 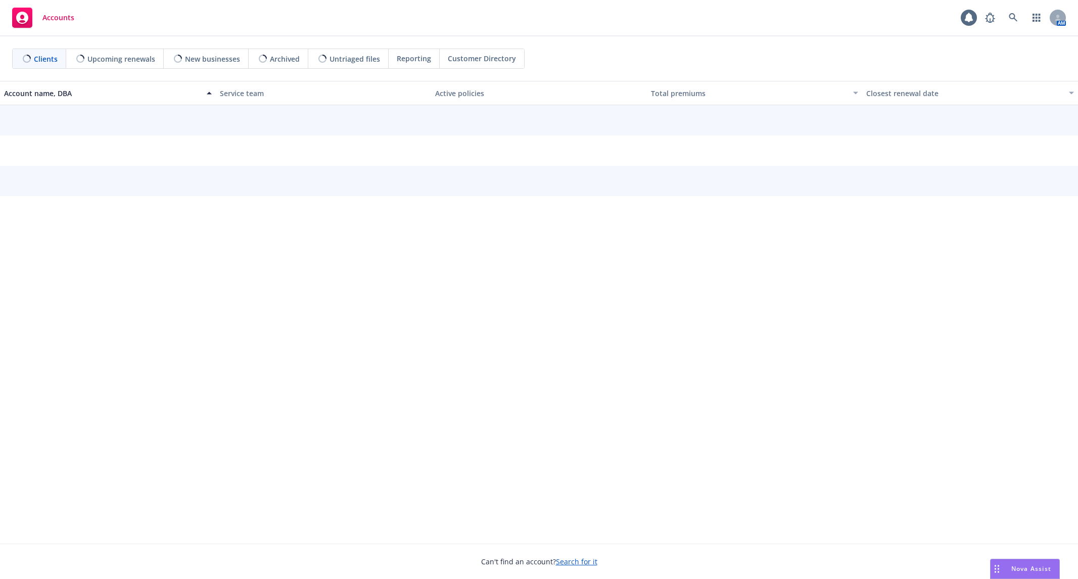 I want to click on span: Can't find an account?, so click(x=539, y=561).